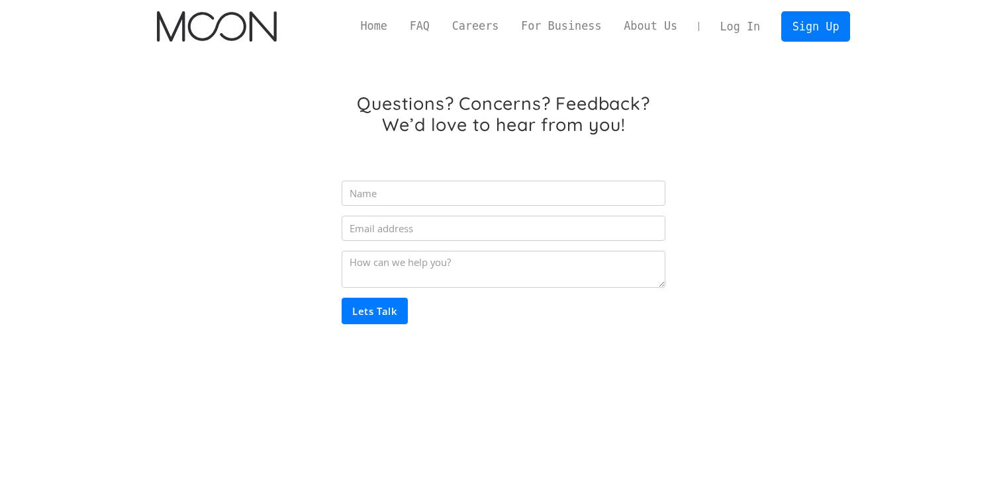 This screenshot has width=1007, height=483. Describe the element at coordinates (561, 26) in the screenshot. I see `a: For Business` at that location.